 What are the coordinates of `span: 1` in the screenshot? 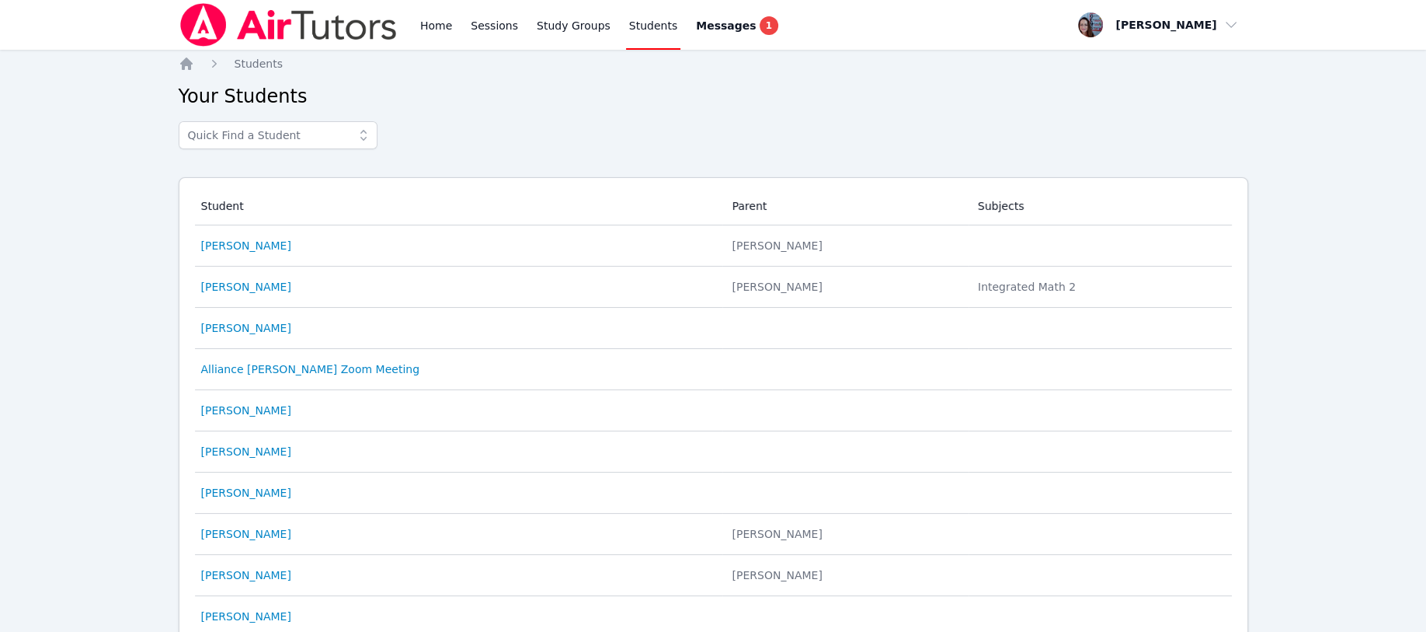 It's located at (769, 26).